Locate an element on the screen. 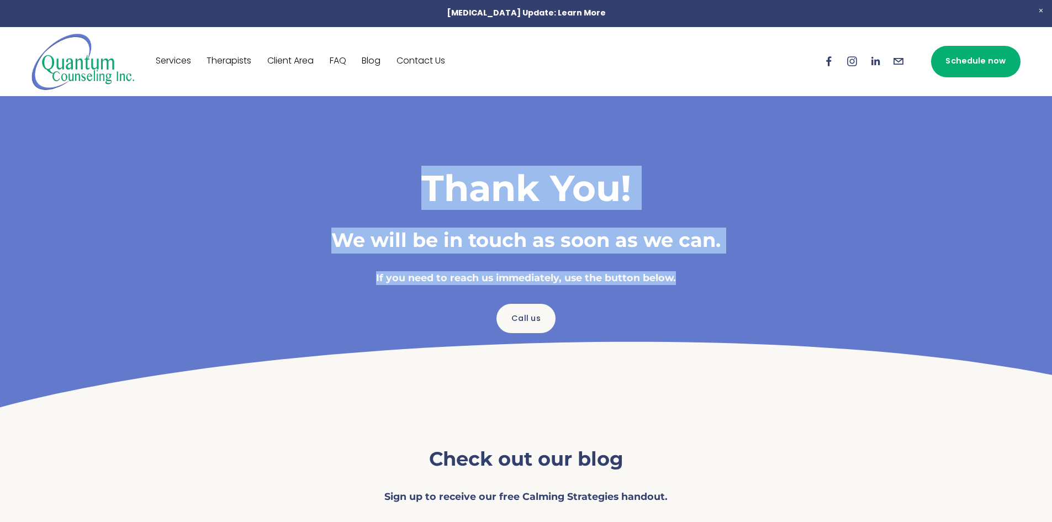 The height and width of the screenshot is (522, 1052). h3: Check out our blog is located at coordinates (526, 459).